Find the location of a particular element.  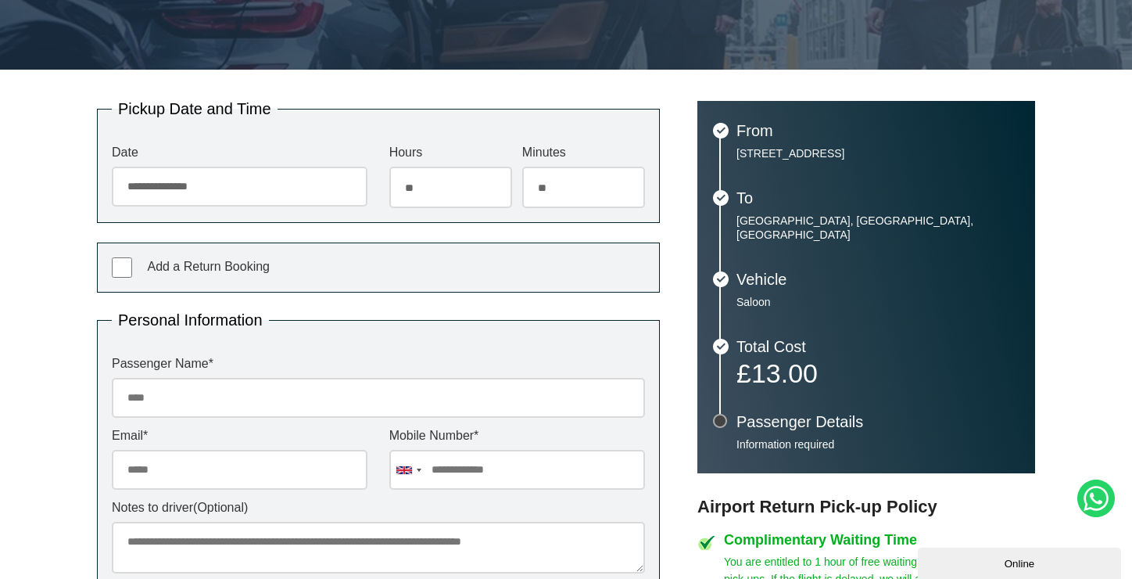

h3: Passenger Details is located at coordinates (878, 422).